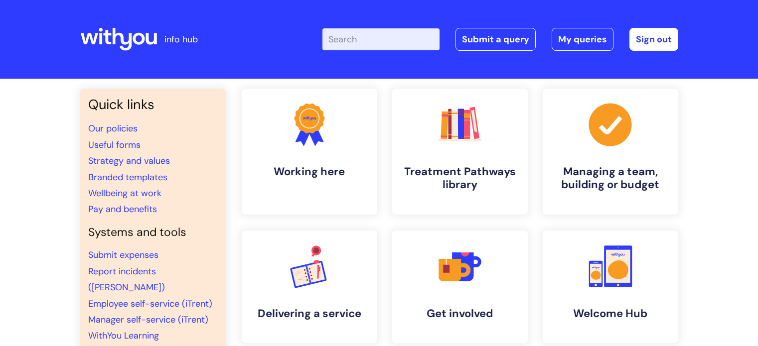 The width and height of the screenshot is (758, 346). What do you see at coordinates (129, 161) in the screenshot?
I see `a: Strategy and values` at bounding box center [129, 161].